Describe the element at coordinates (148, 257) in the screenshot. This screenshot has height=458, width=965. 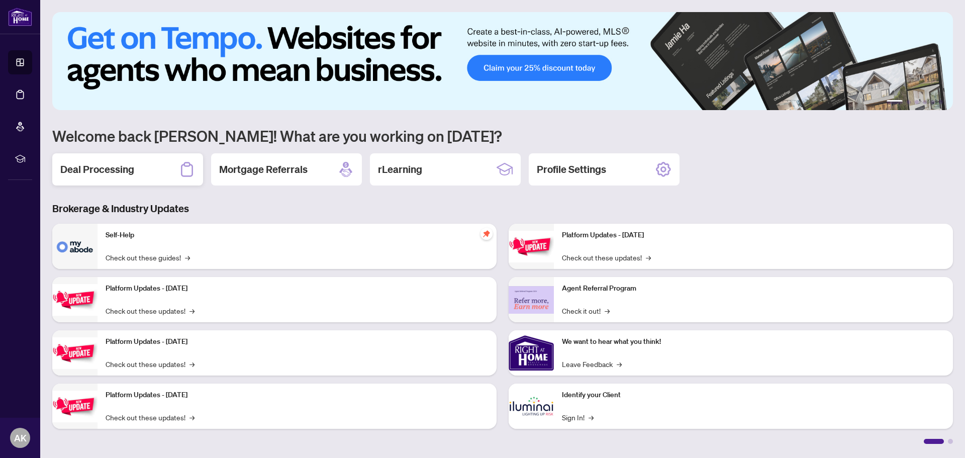
I see `a: Check out these guides!→` at that location.